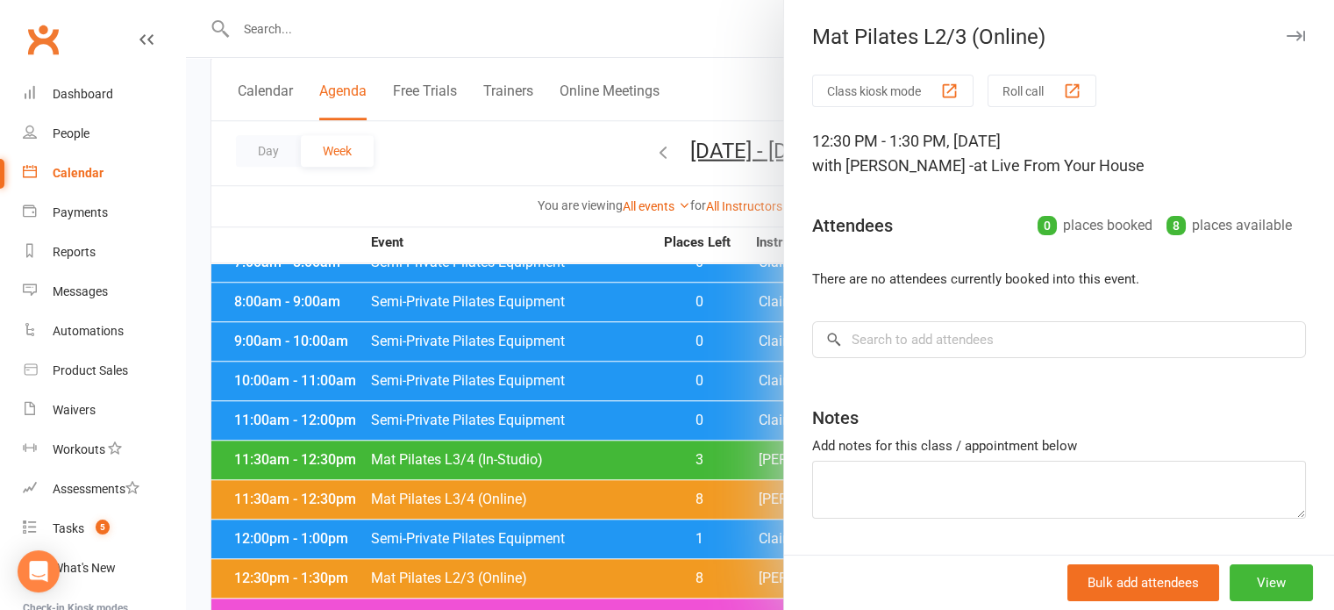  Describe the element at coordinates (104, 94) in the screenshot. I see `a: Dashboard` at that location.